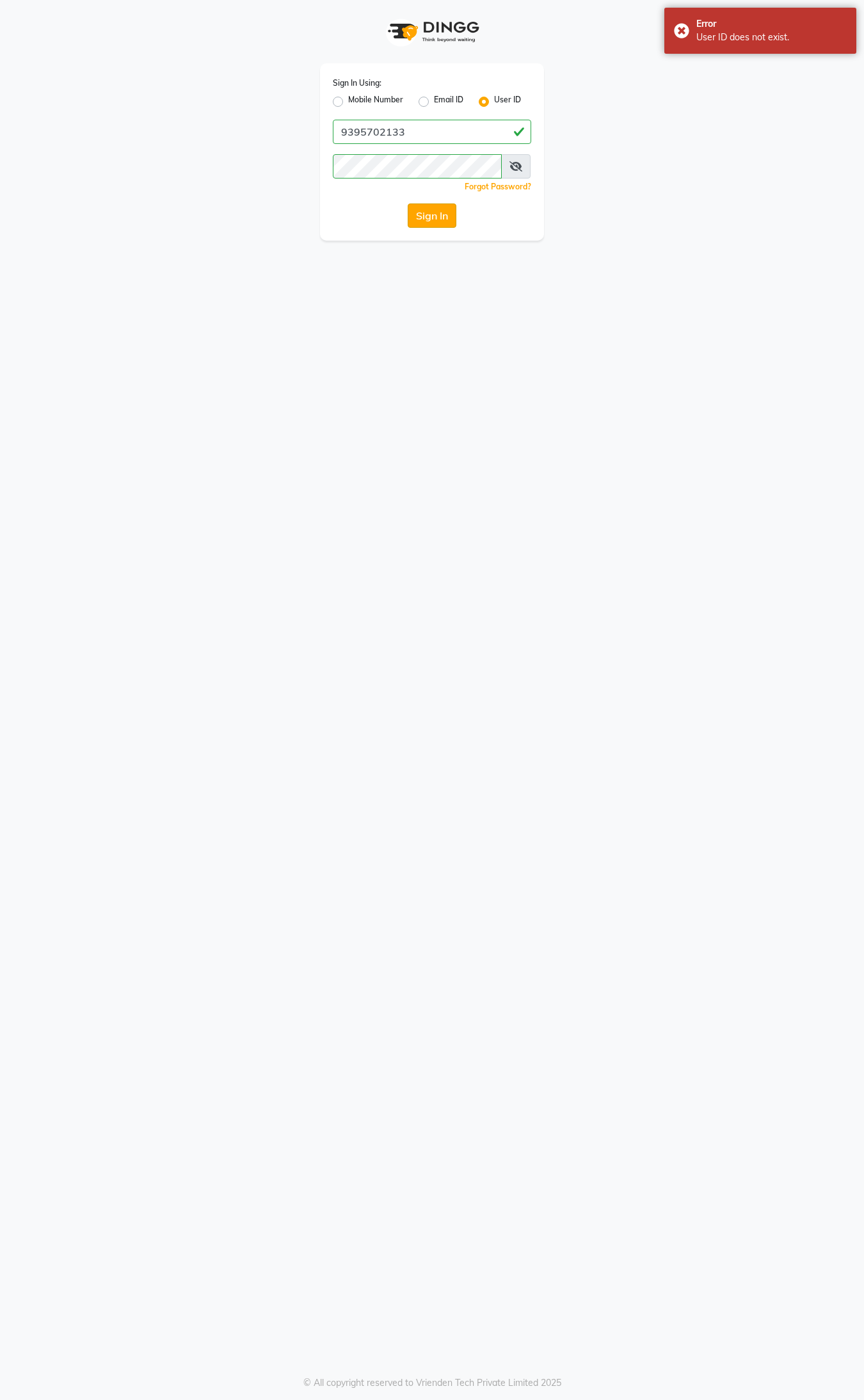 This screenshot has height=1400, width=864. I want to click on label: User ID, so click(507, 102).